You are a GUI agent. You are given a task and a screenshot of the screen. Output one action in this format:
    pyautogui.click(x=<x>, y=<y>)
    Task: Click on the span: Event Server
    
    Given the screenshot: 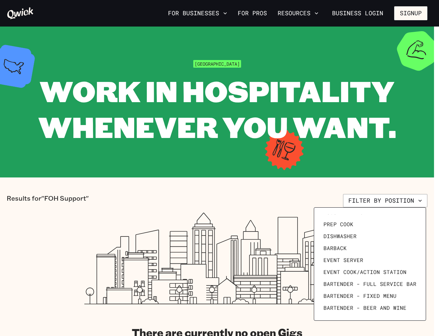 What is the action you would take?
    pyautogui.click(x=343, y=260)
    